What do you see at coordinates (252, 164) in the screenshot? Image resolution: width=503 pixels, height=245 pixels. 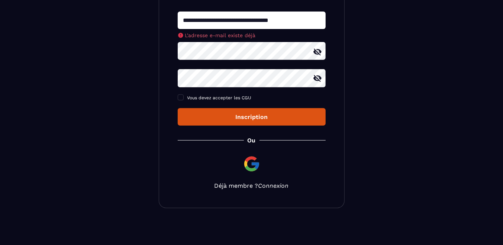 I see `img: google` at bounding box center [252, 164].